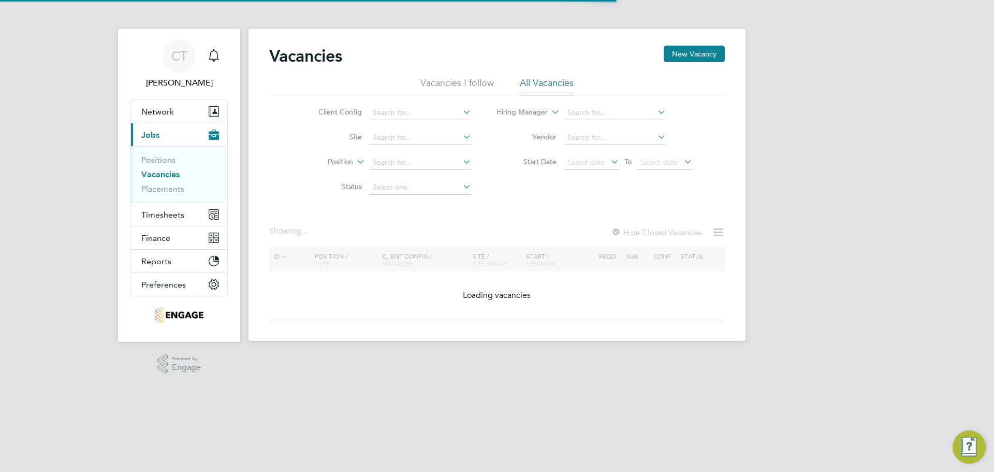  Describe the element at coordinates (150, 135) in the screenshot. I see `span: Jobs` at that location.